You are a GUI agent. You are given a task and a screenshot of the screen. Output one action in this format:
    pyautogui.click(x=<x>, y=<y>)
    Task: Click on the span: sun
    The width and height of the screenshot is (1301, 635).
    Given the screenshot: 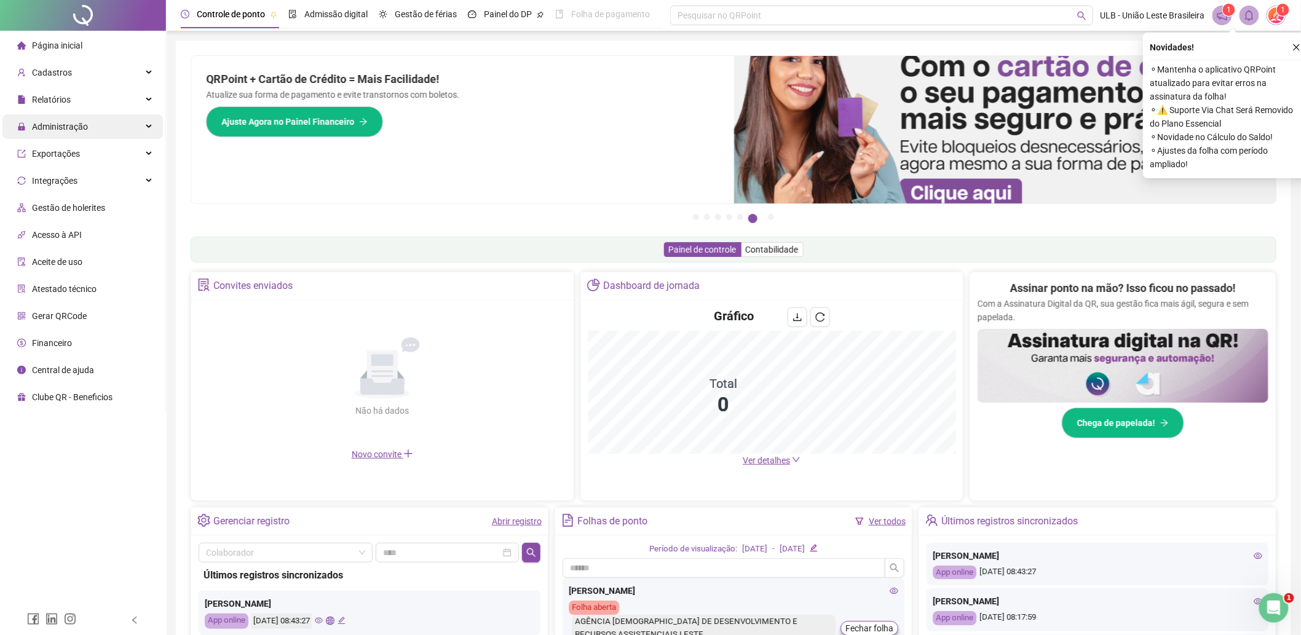 What is the action you would take?
    pyautogui.click(x=383, y=14)
    